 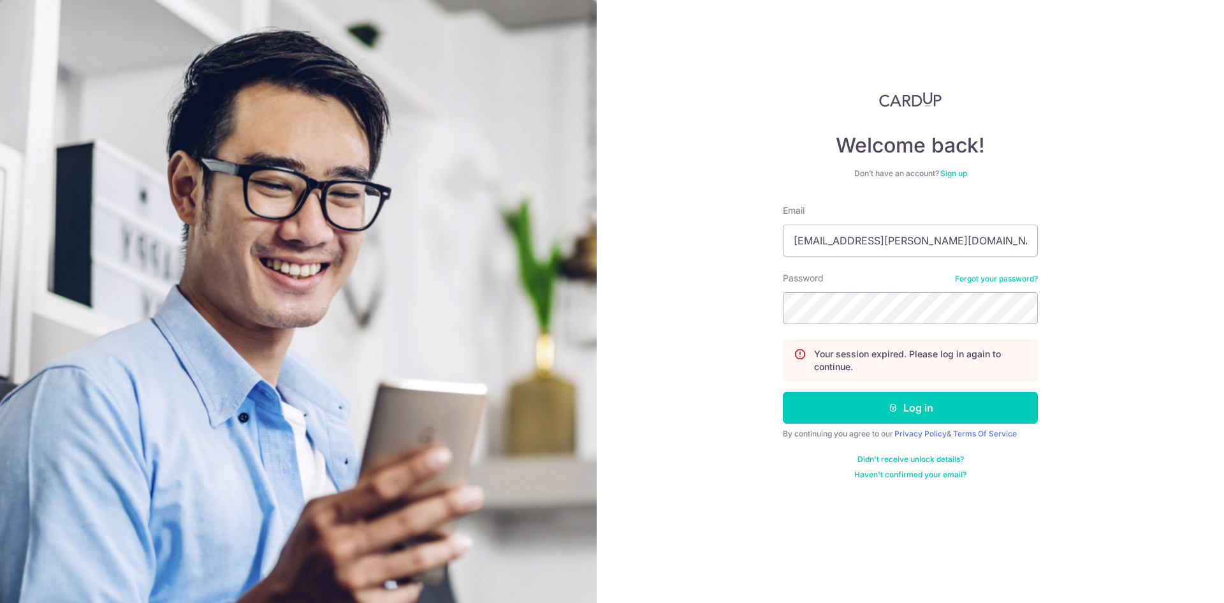 What do you see at coordinates (910, 173) in the screenshot?
I see `div: Don’t have an account?` at bounding box center [910, 173].